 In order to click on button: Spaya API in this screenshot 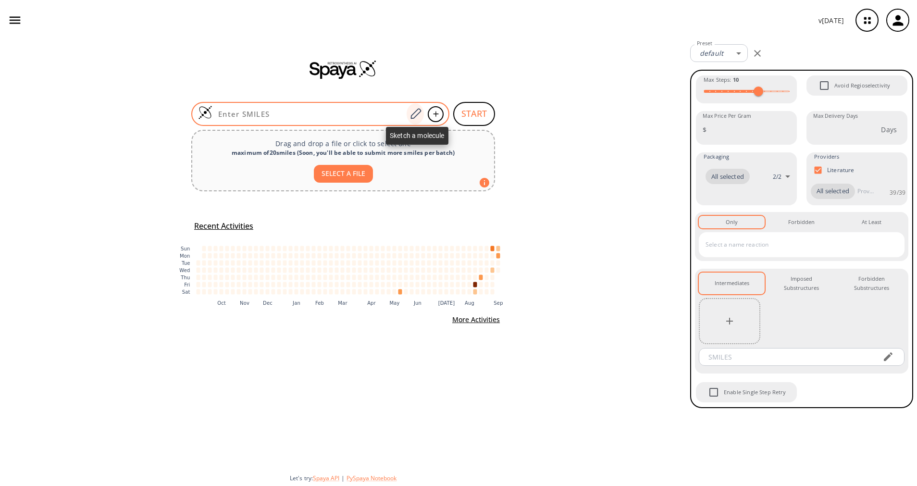, I will do `click(326, 478)`.